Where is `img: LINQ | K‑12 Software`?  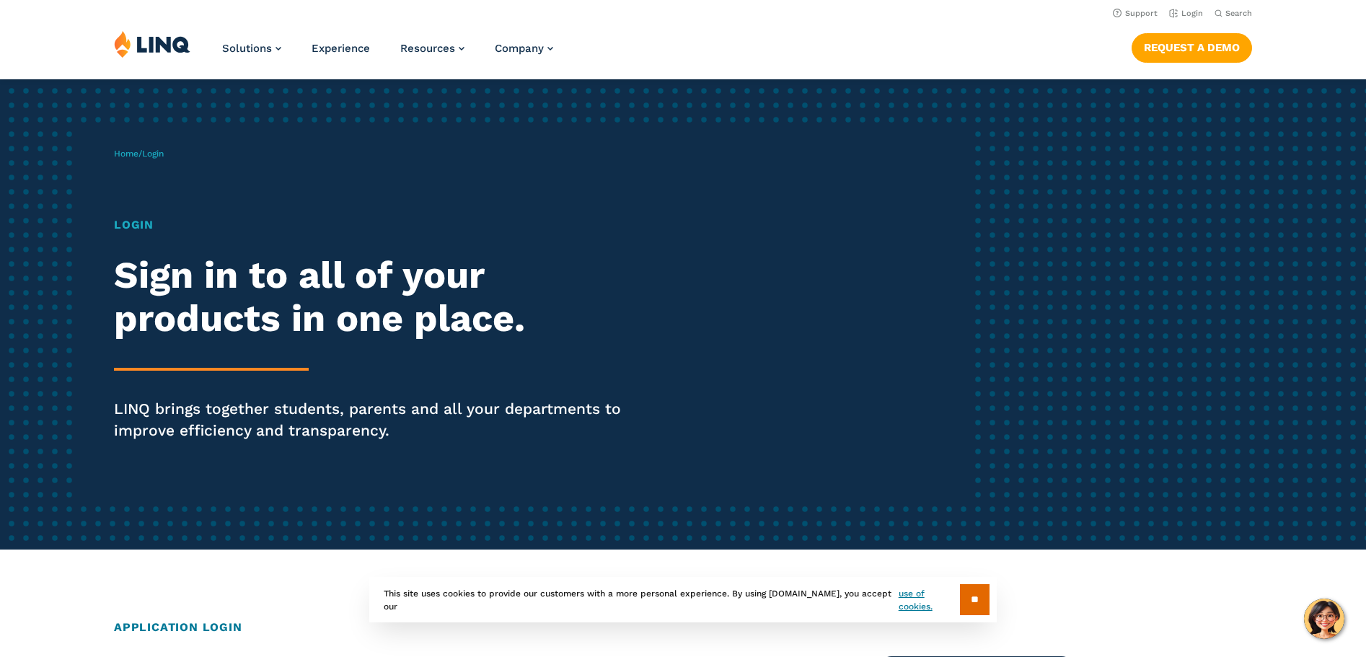
img: LINQ | K‑12 Software is located at coordinates (152, 44).